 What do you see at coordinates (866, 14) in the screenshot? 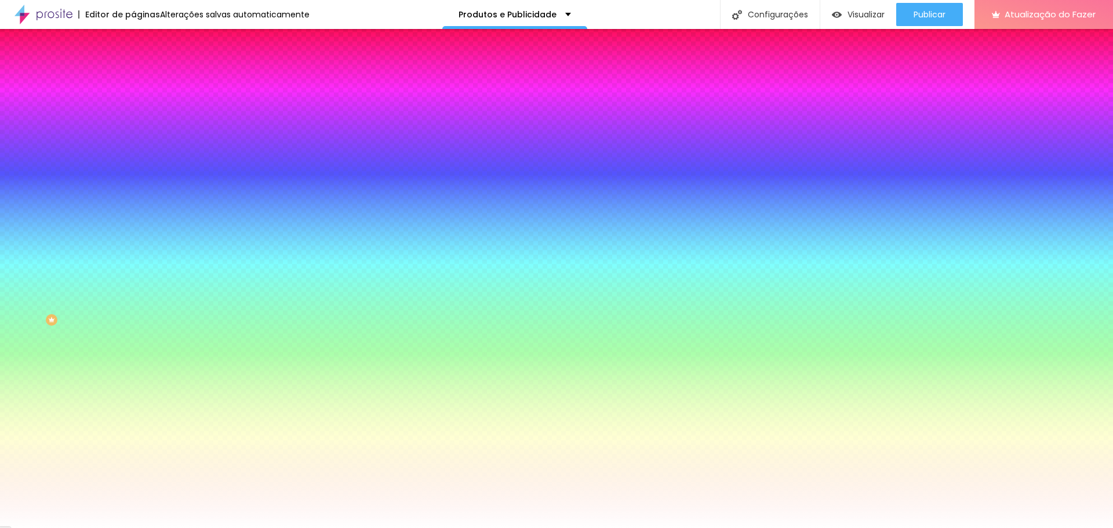
I see `font: Visualizar` at bounding box center [866, 14].